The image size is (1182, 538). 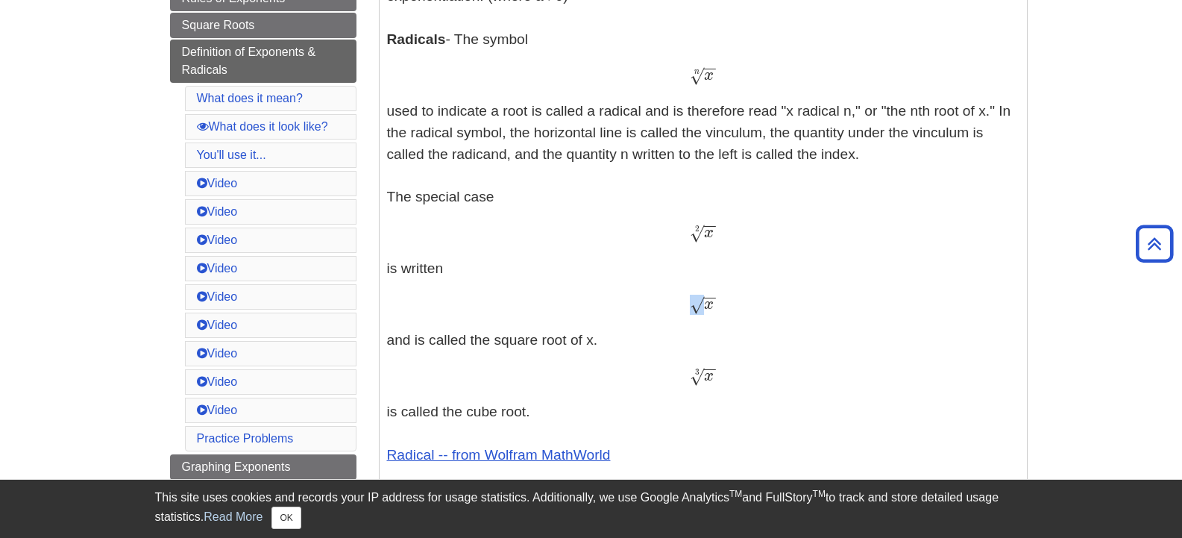 I want to click on a: Read More, so click(x=233, y=516).